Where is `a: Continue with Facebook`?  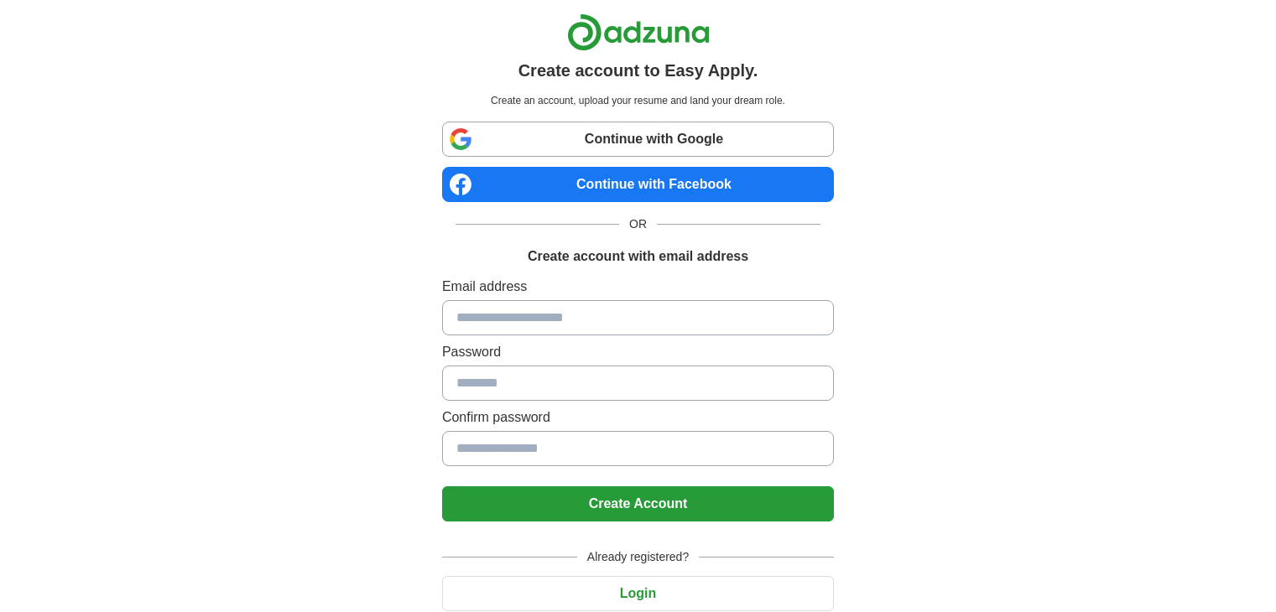 a: Continue with Facebook is located at coordinates (638, 185).